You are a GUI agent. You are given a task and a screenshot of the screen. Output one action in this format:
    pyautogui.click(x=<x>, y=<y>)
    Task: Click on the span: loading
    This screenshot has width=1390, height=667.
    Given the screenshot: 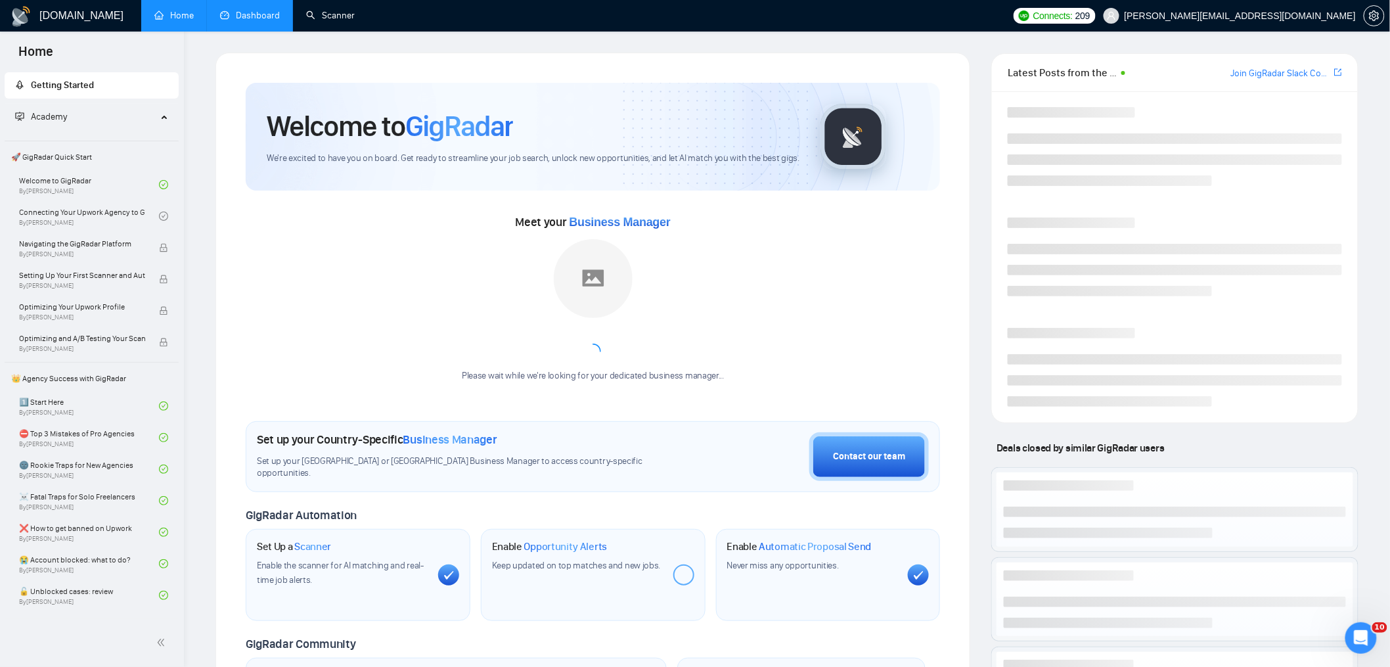 What is the action you would take?
    pyautogui.click(x=593, y=351)
    